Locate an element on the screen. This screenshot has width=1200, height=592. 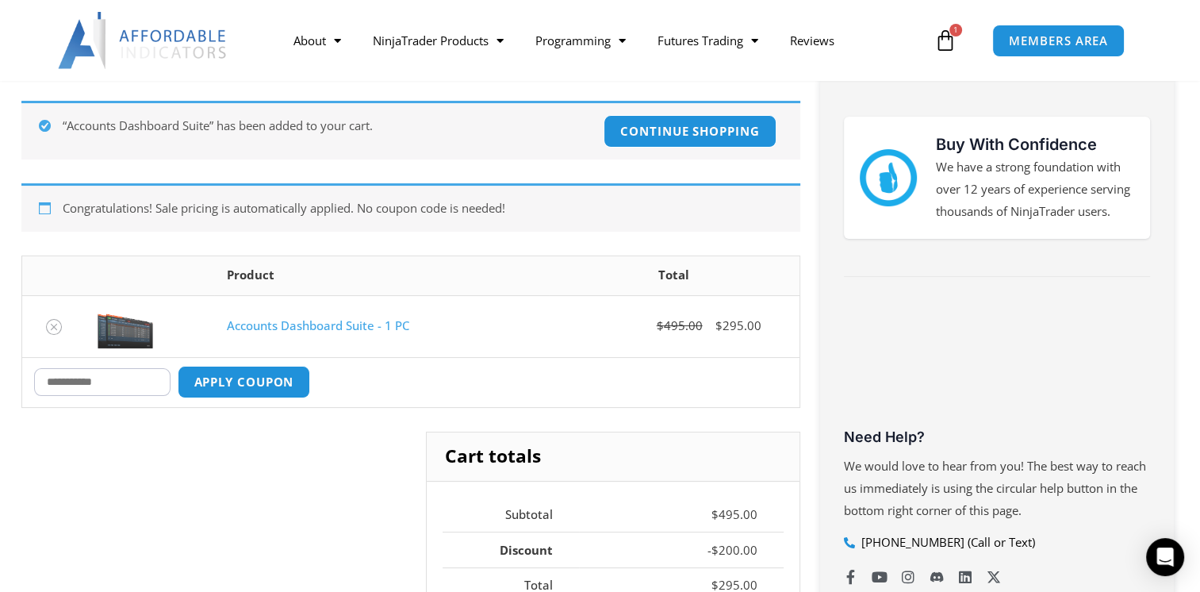
div: Congratulations! Sale pricing is automatically applied. No coupon code is needed! is located at coordinates (411, 207).